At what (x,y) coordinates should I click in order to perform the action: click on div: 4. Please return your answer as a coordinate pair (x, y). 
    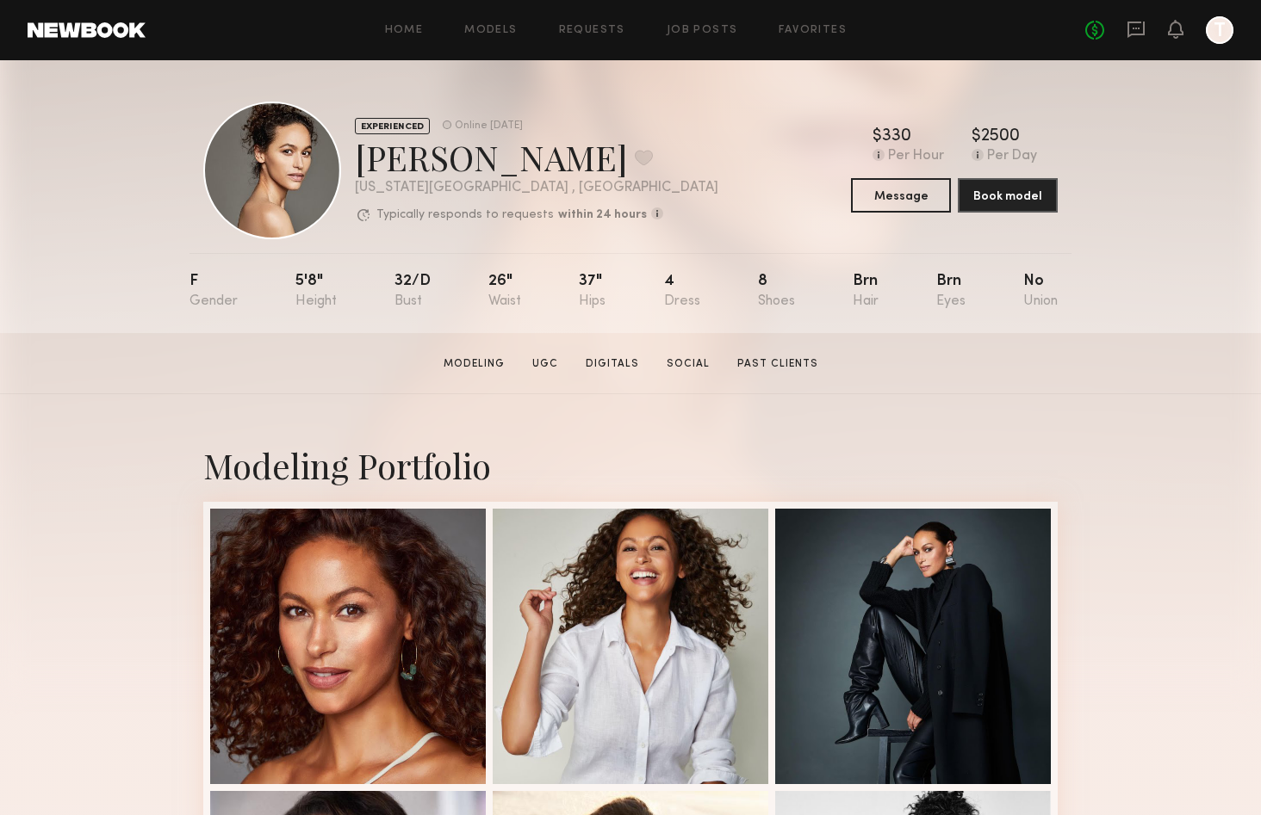
    Looking at the image, I should click on (682, 291).